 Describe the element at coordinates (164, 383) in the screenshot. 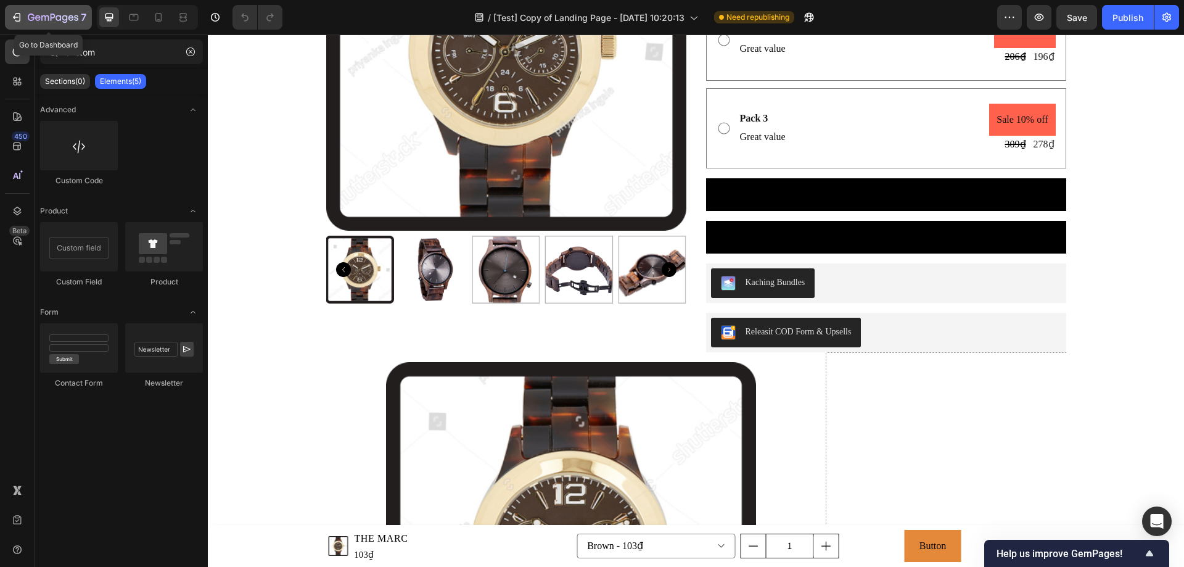

I see `div: Newsletter` at that location.